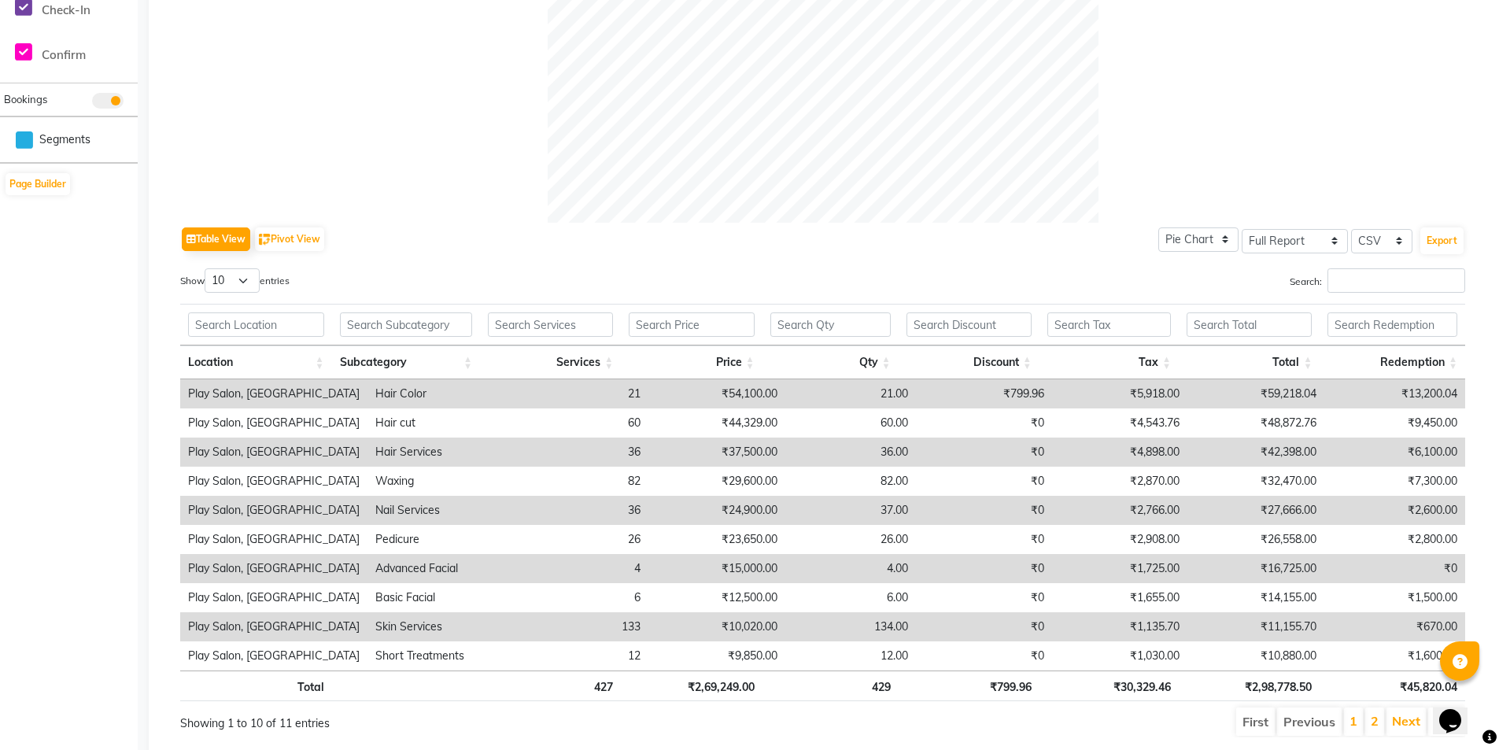 The width and height of the screenshot is (1499, 750). What do you see at coordinates (64, 54) in the screenshot?
I see `span: Confirm` at bounding box center [64, 54].